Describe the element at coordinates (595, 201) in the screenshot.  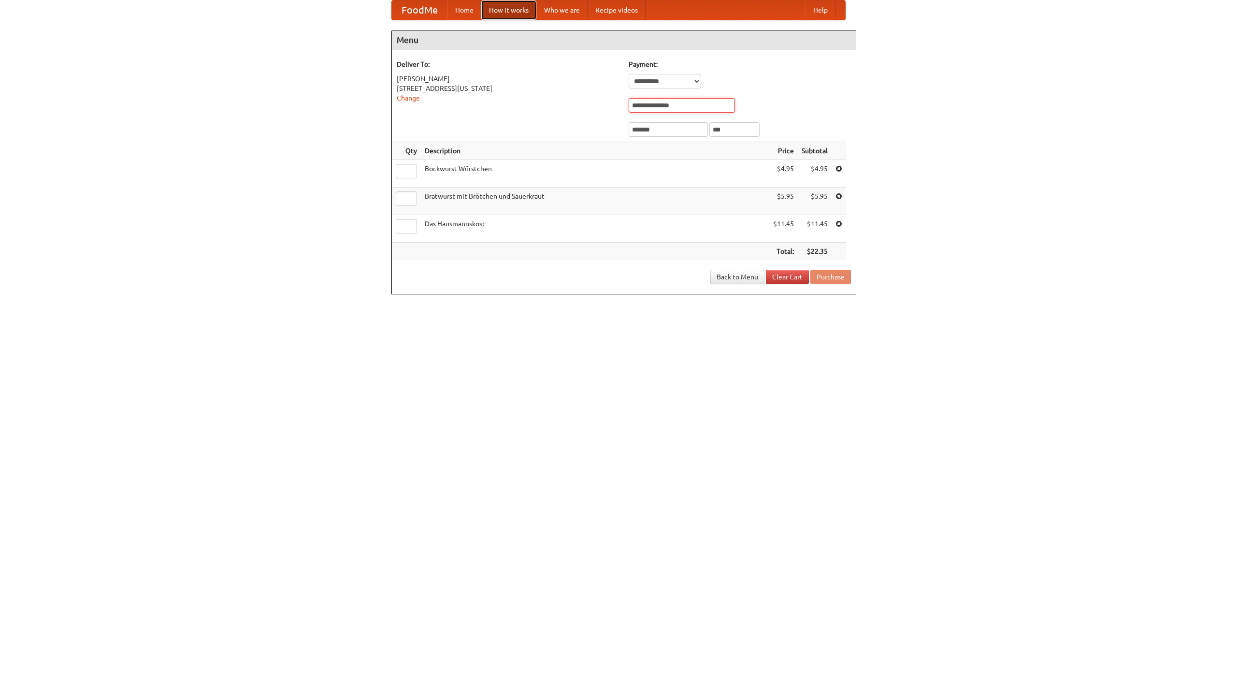
I see `td: Bratwurst mit Brötchen und Sauerkraut` at that location.